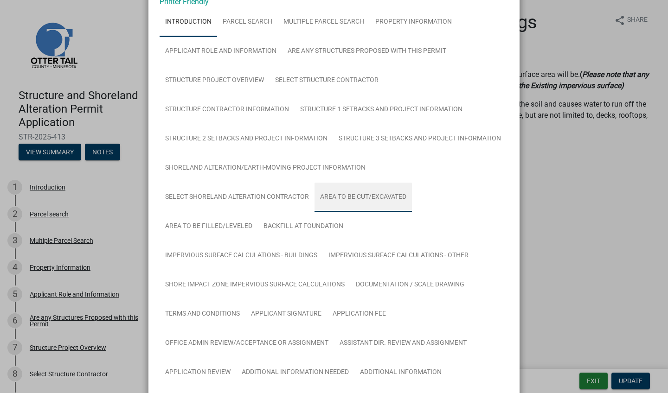 The width and height of the screenshot is (668, 393). Describe the element at coordinates (214, 81) in the screenshot. I see `a: Structure Project Overview` at that location.